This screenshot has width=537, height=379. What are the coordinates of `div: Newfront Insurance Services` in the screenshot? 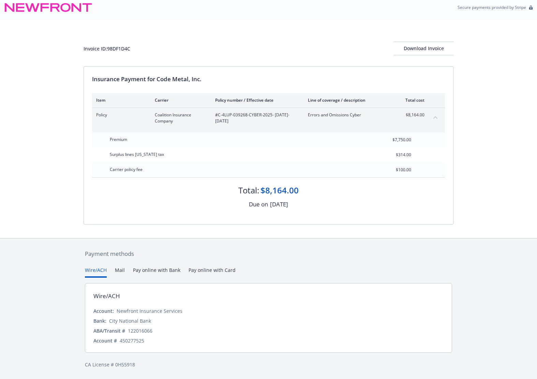 It's located at (149, 311).